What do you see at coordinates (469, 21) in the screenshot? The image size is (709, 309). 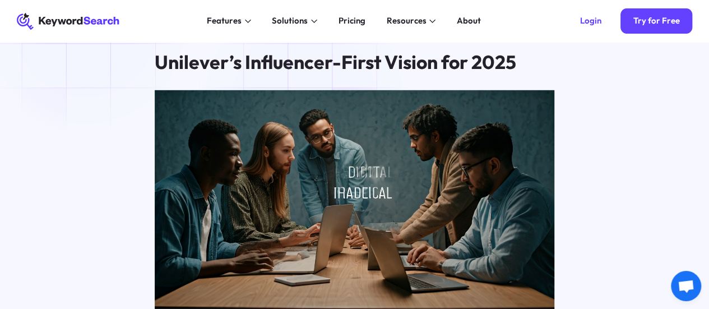 I see `a: About` at bounding box center [469, 21].